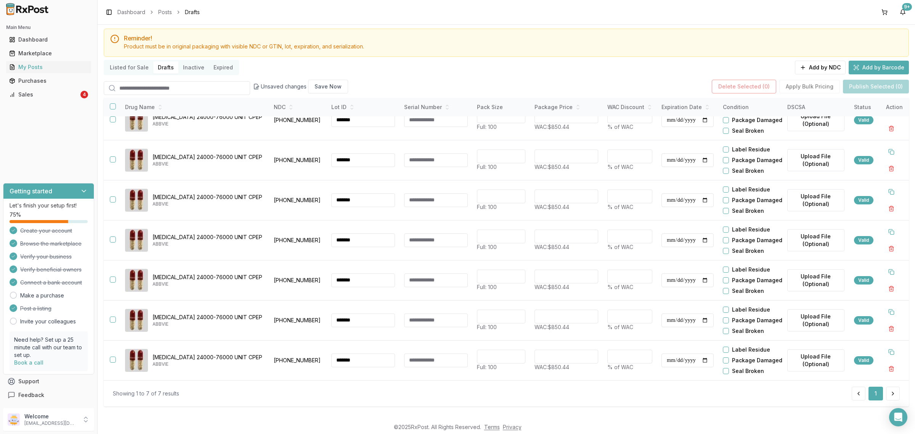  What do you see at coordinates (816, 200) in the screenshot?
I see `label: Upload File (Optional)` at bounding box center [816, 200].